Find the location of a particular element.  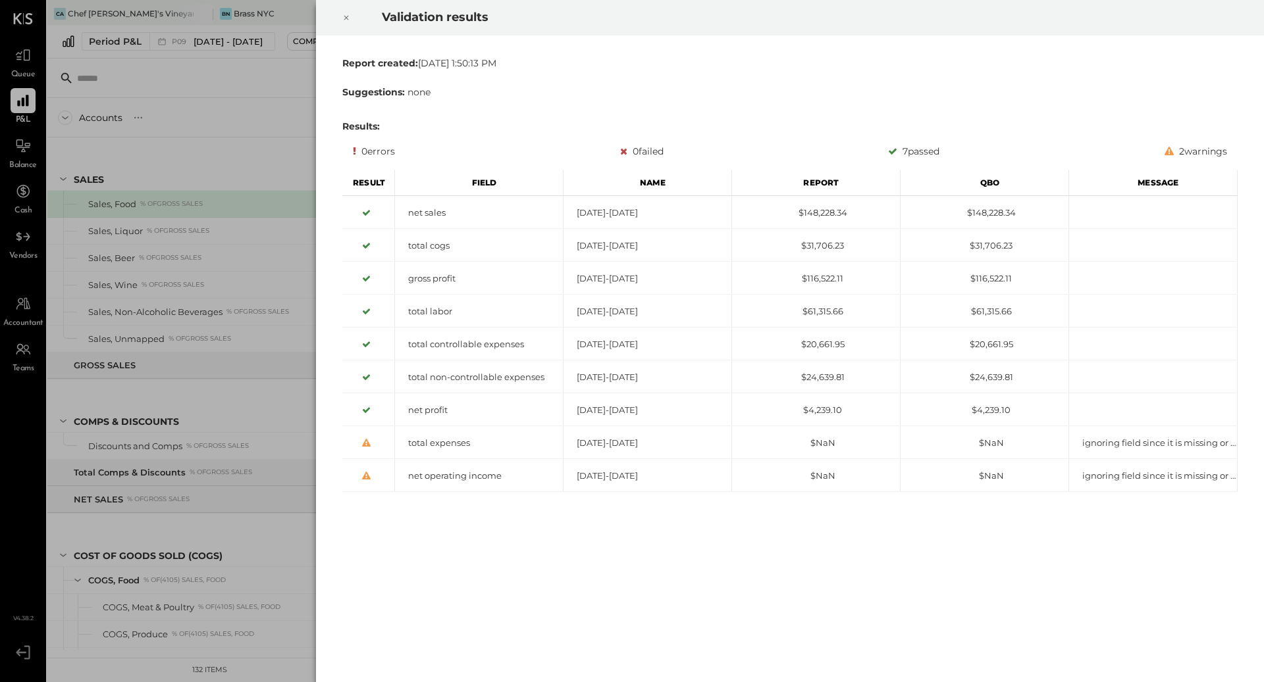

h2: Validation results is located at coordinates (734, 17).